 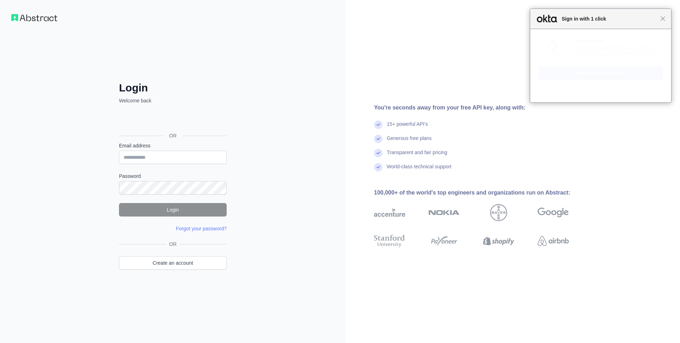 I want to click on span: Close, so click(x=663, y=18).